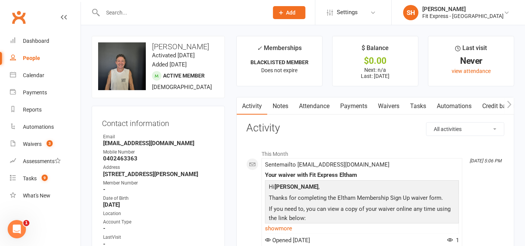 This screenshot has width=525, height=246. Describe the element at coordinates (122, 66) in the screenshot. I see `img: image1736294959.png` at that location.